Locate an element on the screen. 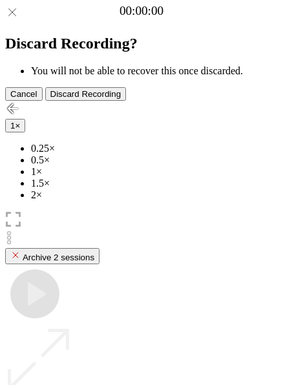 This screenshot has height=385, width=283. span: 1 is located at coordinates (12, 125).